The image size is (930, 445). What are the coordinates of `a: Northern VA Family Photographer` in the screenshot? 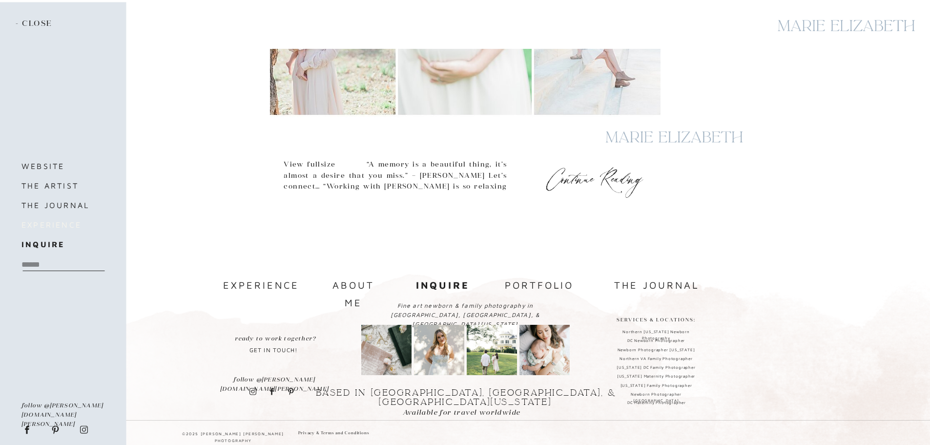 It's located at (656, 359).